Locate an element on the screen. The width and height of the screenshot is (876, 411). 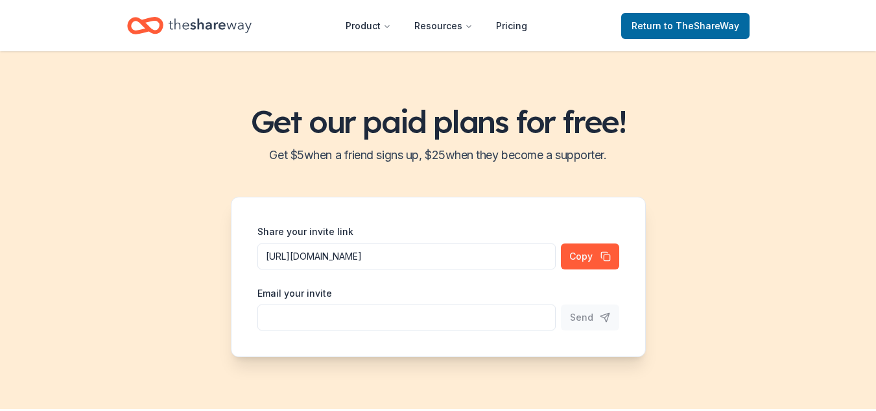
span: Return is located at coordinates (686, 26).